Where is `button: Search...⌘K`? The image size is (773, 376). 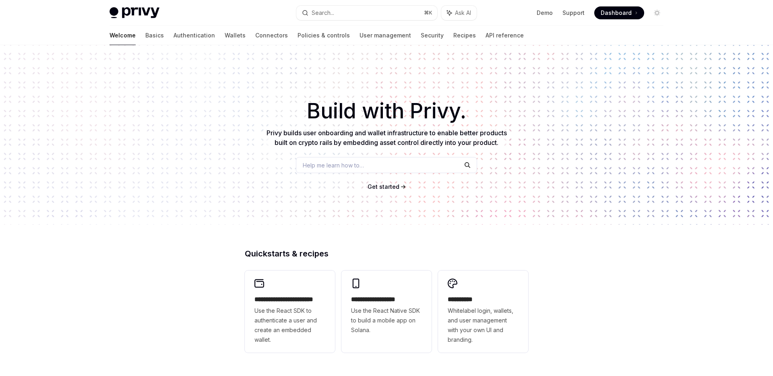
button: Search...⌘K is located at coordinates (367, 13).